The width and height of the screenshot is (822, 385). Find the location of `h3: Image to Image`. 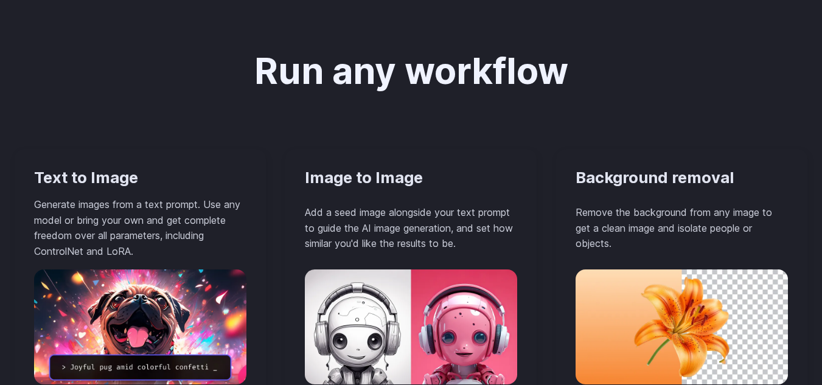

h3: Image to Image is located at coordinates (410, 178).